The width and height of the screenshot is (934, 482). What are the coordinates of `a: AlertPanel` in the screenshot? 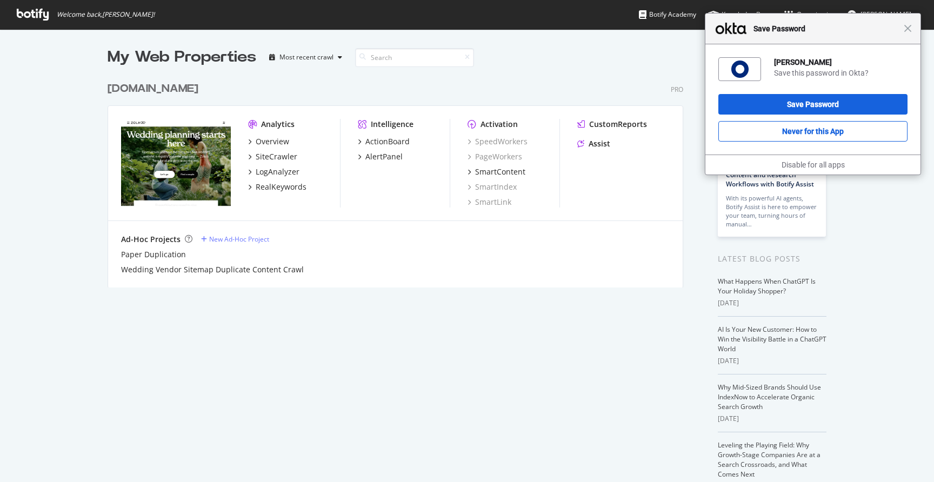 It's located at (380, 157).